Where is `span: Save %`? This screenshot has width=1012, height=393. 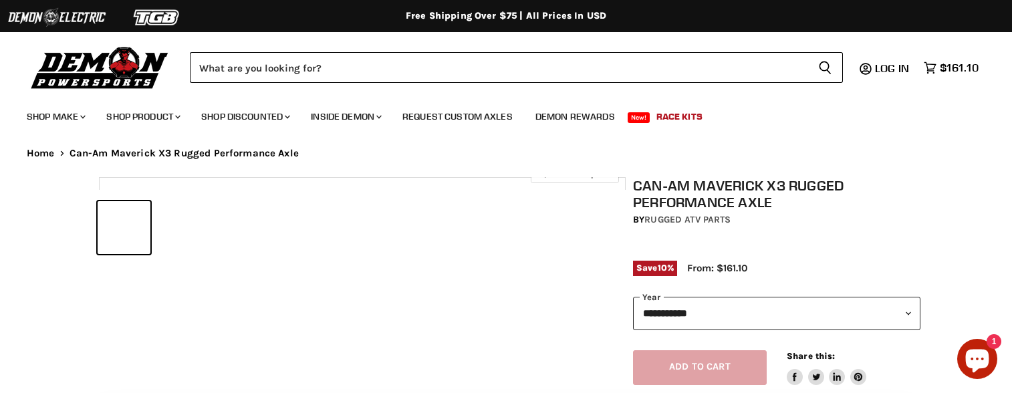 span: Save % is located at coordinates (655, 268).